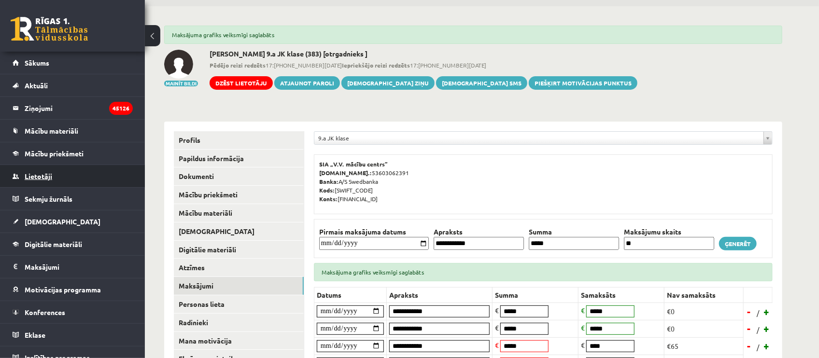 Image resolution: width=819 pixels, height=358 pixels. I want to click on th: Maksājumu skaits, so click(669, 232).